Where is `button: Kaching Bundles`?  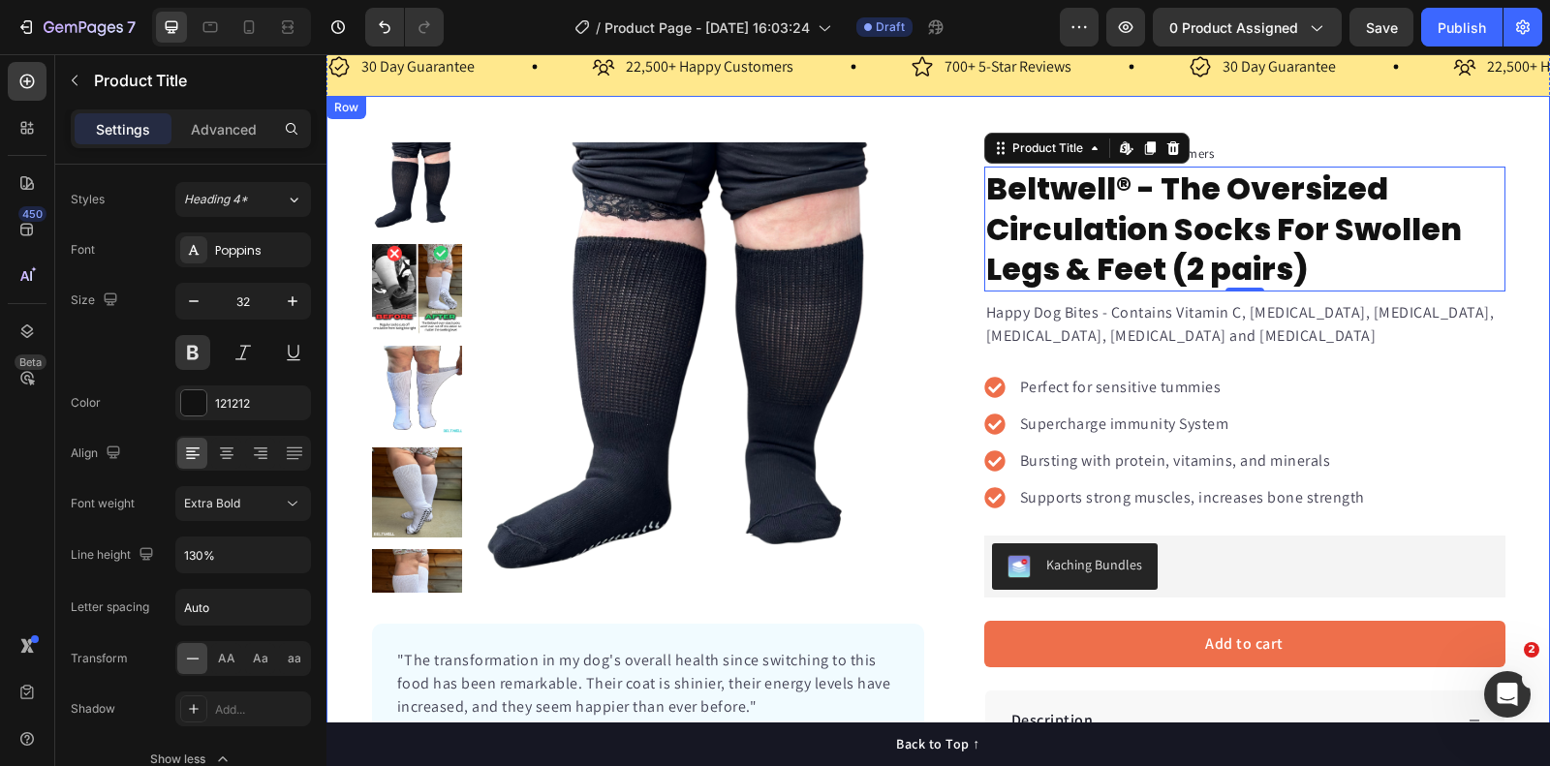
button: Kaching Bundles is located at coordinates (748, 512).